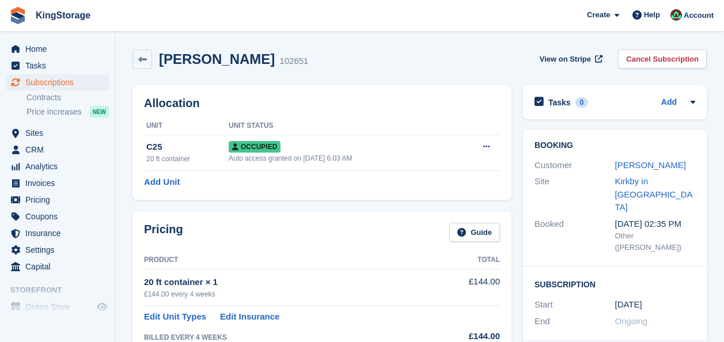 This screenshot has width=724, height=342. What do you see at coordinates (565, 59) in the screenshot?
I see `span: View on Stripe` at bounding box center [565, 59].